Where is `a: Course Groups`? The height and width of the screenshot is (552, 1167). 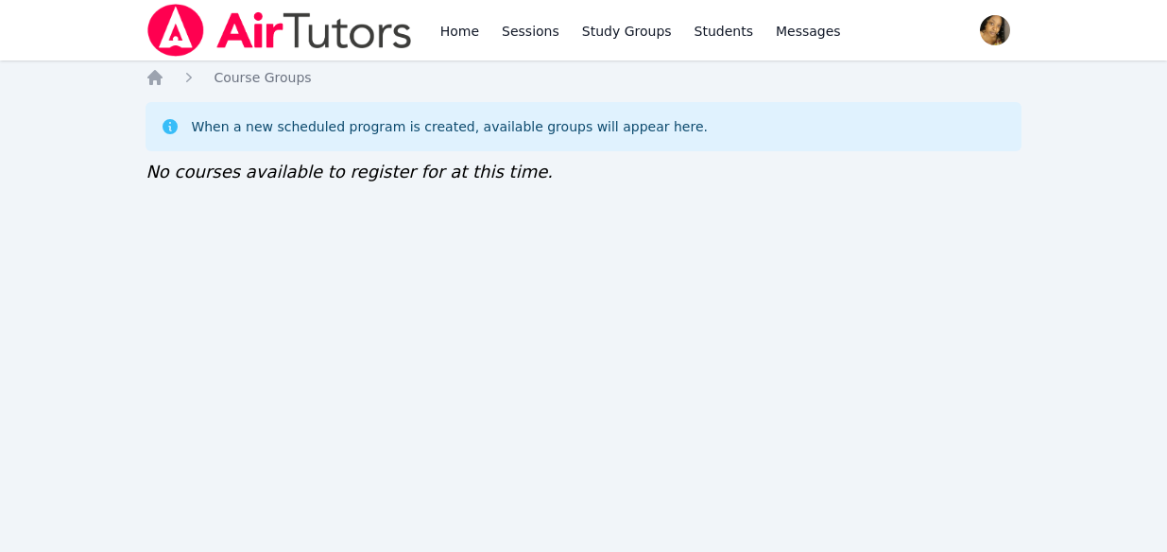
a: Course Groups is located at coordinates (262, 78).